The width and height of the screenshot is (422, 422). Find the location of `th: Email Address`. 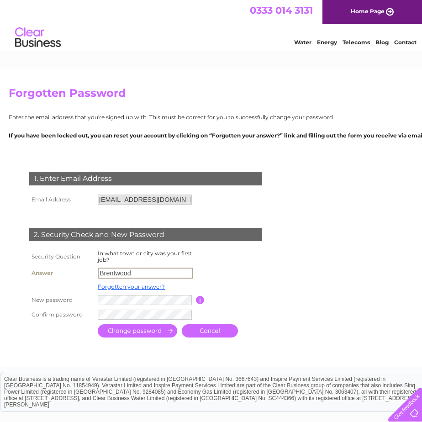

th: Email Address is located at coordinates (61, 200).